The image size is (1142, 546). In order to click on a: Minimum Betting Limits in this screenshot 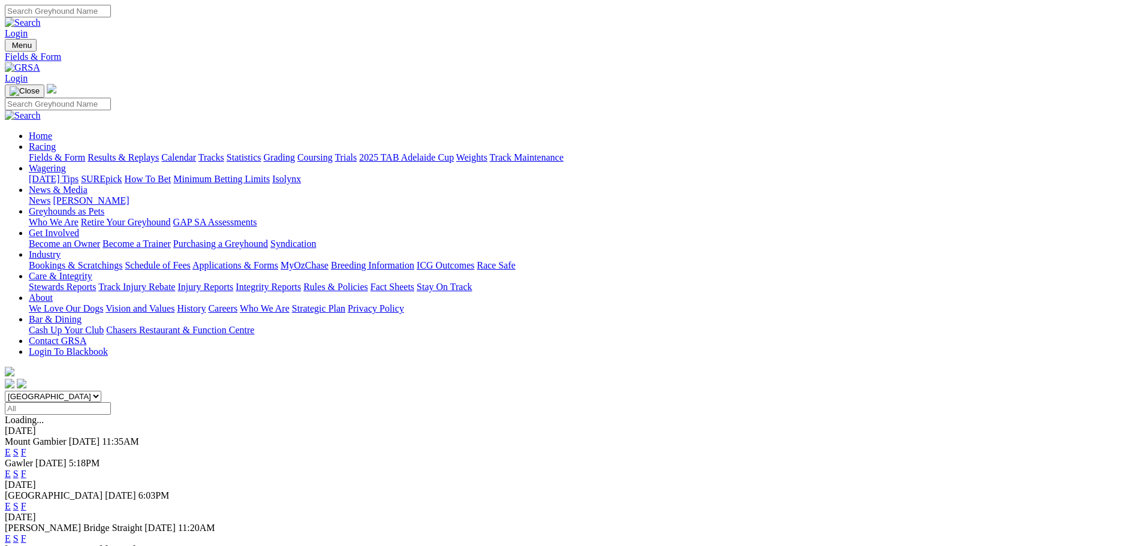, I will do `click(221, 179)`.